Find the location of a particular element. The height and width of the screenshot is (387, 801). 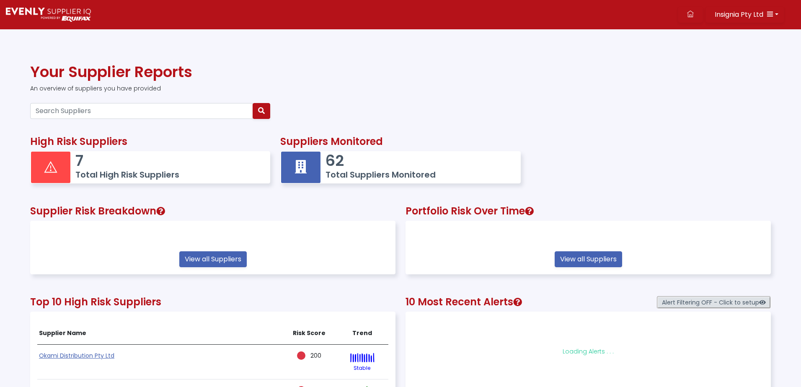

img: stable.75ddb8f0.svg is located at coordinates (362, 358).